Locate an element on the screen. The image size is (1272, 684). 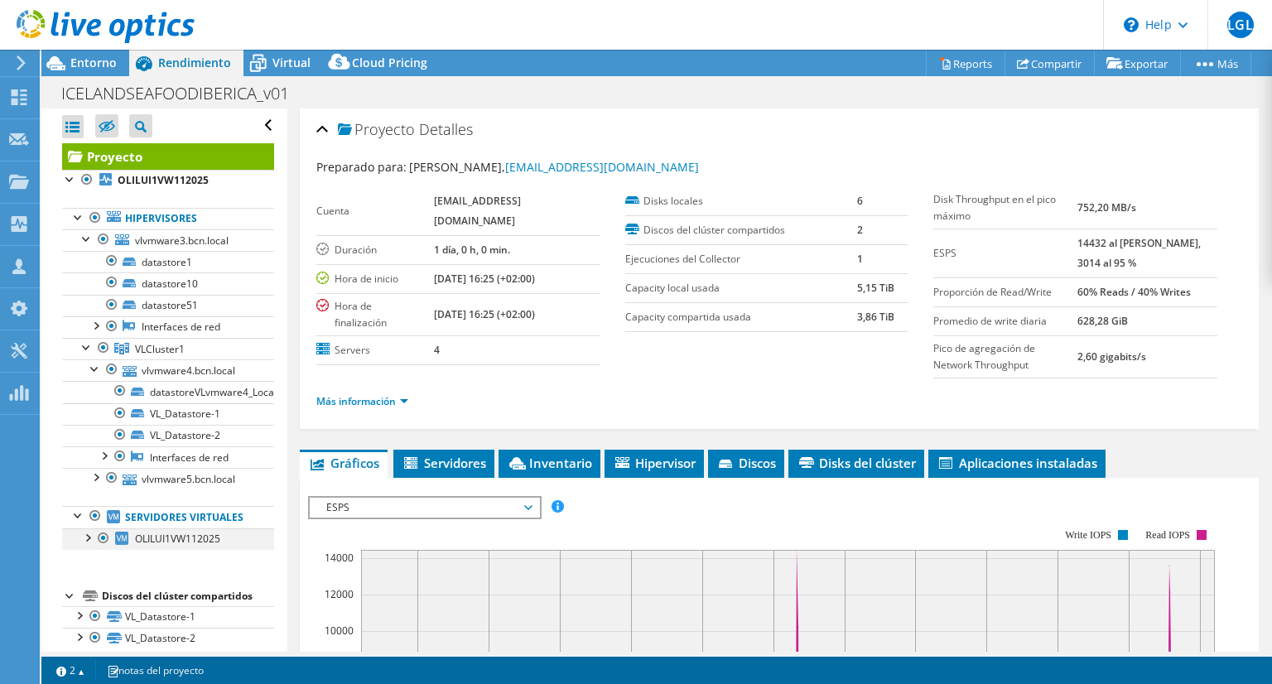
div: Discos del clúster compartidos is located at coordinates (188, 596).